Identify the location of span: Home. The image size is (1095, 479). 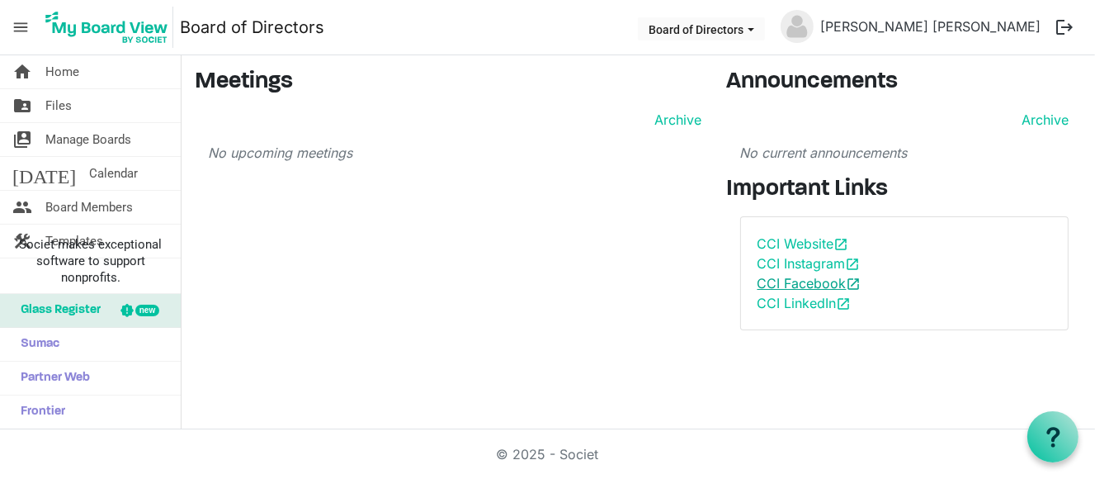
(62, 72).